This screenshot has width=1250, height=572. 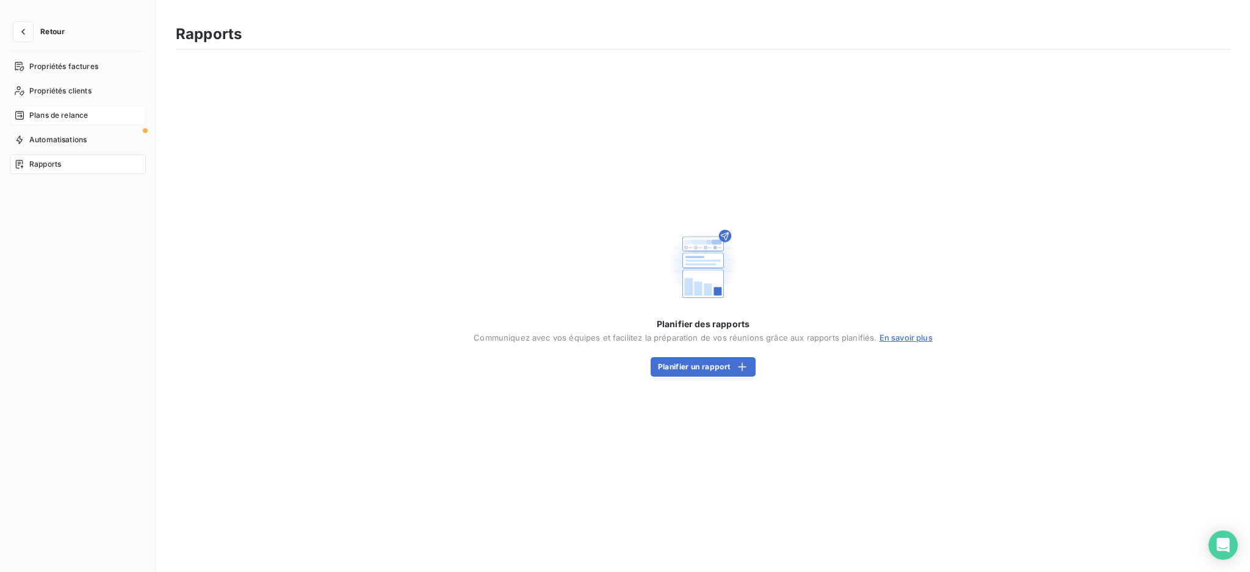 What do you see at coordinates (703, 337) in the screenshot?
I see `span: Communiquez avec vos équipes et facilitez la préparation de vos réunions grâce aux rapports plani...` at bounding box center [703, 337].